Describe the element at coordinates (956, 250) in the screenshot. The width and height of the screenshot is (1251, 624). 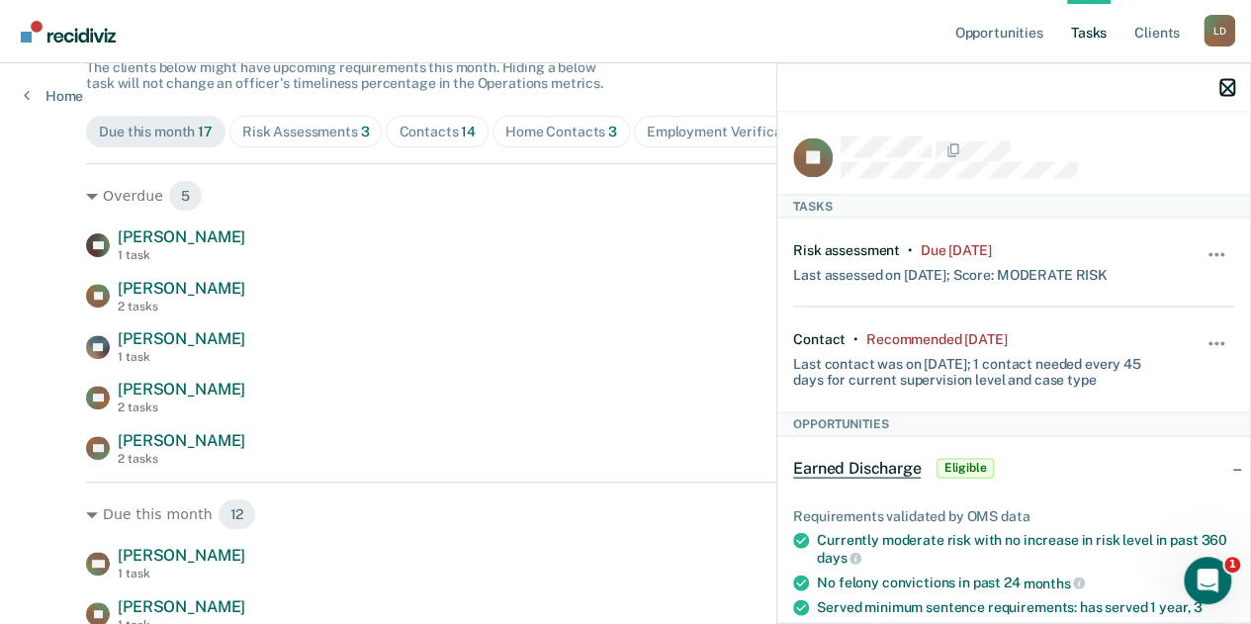
I see `div: Due 4 months ago` at that location.